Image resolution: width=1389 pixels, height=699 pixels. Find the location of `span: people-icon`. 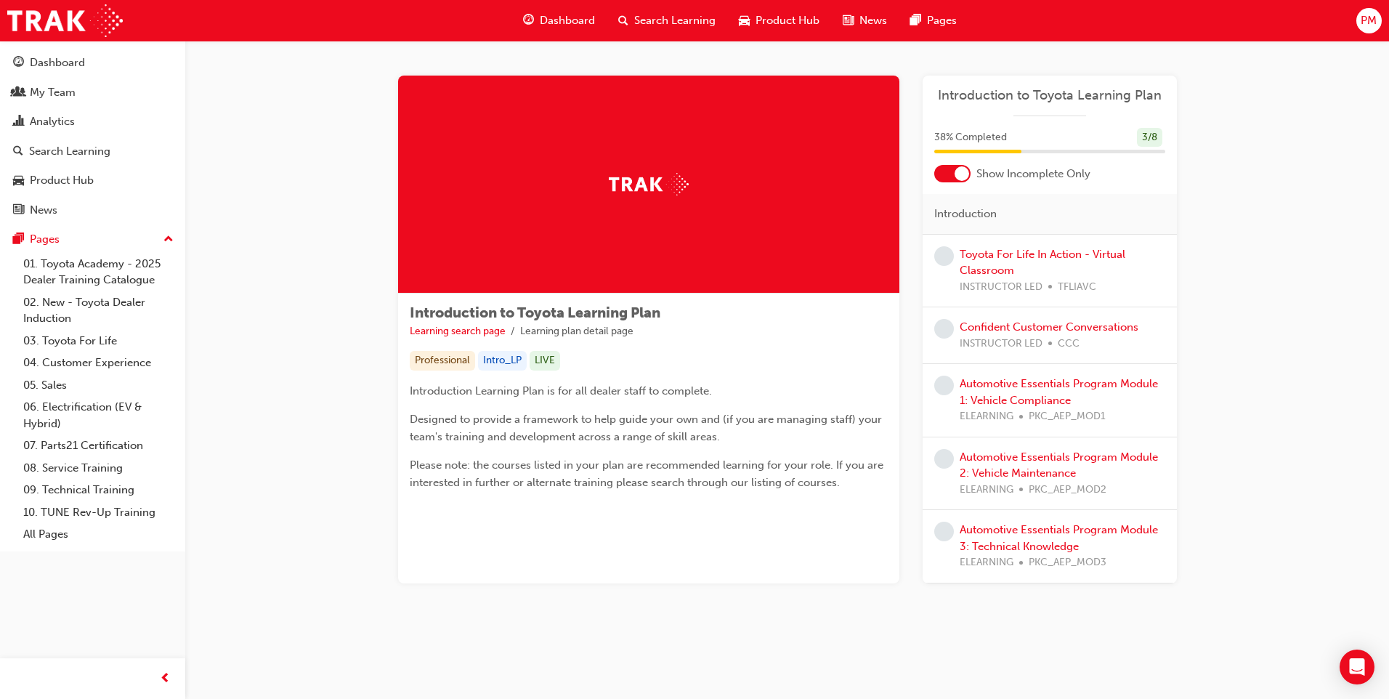

span: people-icon is located at coordinates (18, 93).